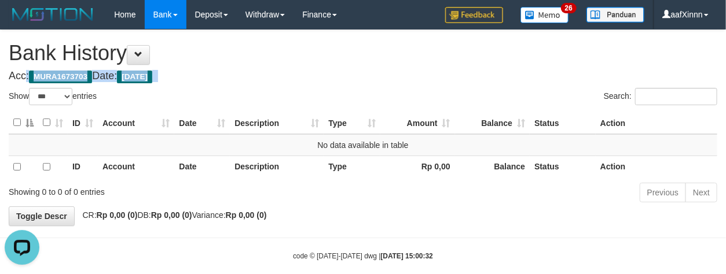 The width and height of the screenshot is (726, 274). I want to click on th: Account: activate to sort column ascending, so click(136, 123).